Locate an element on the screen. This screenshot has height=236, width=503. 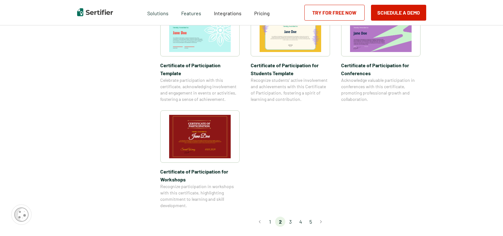
button: Schedule a Demo is located at coordinates (399, 13).